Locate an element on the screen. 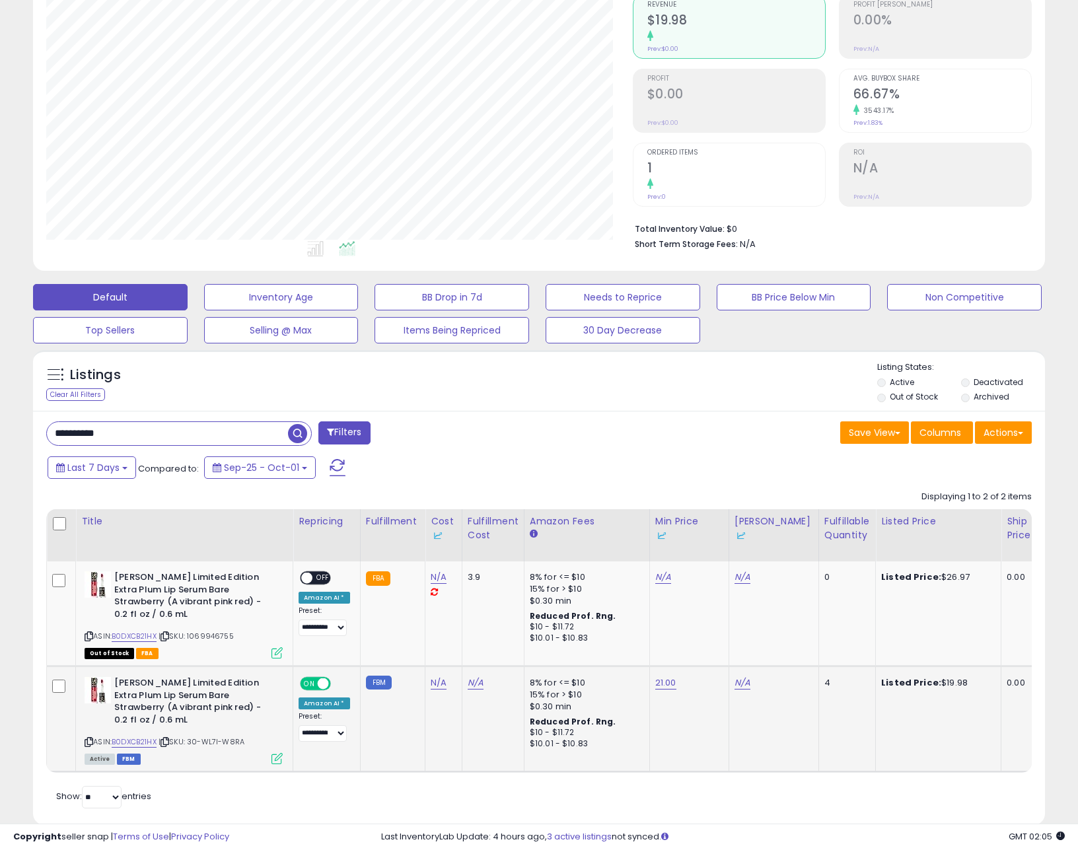  div: Amazon Fees is located at coordinates (587, 521).